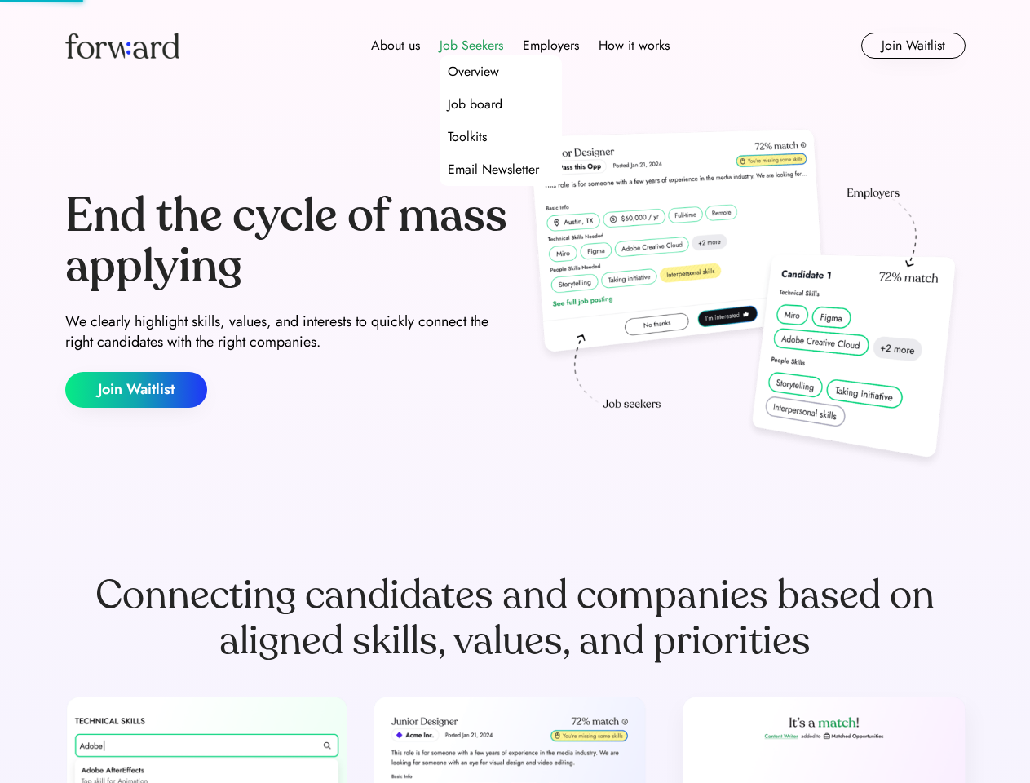 The width and height of the screenshot is (1030, 783). I want to click on div: About us, so click(396, 46).